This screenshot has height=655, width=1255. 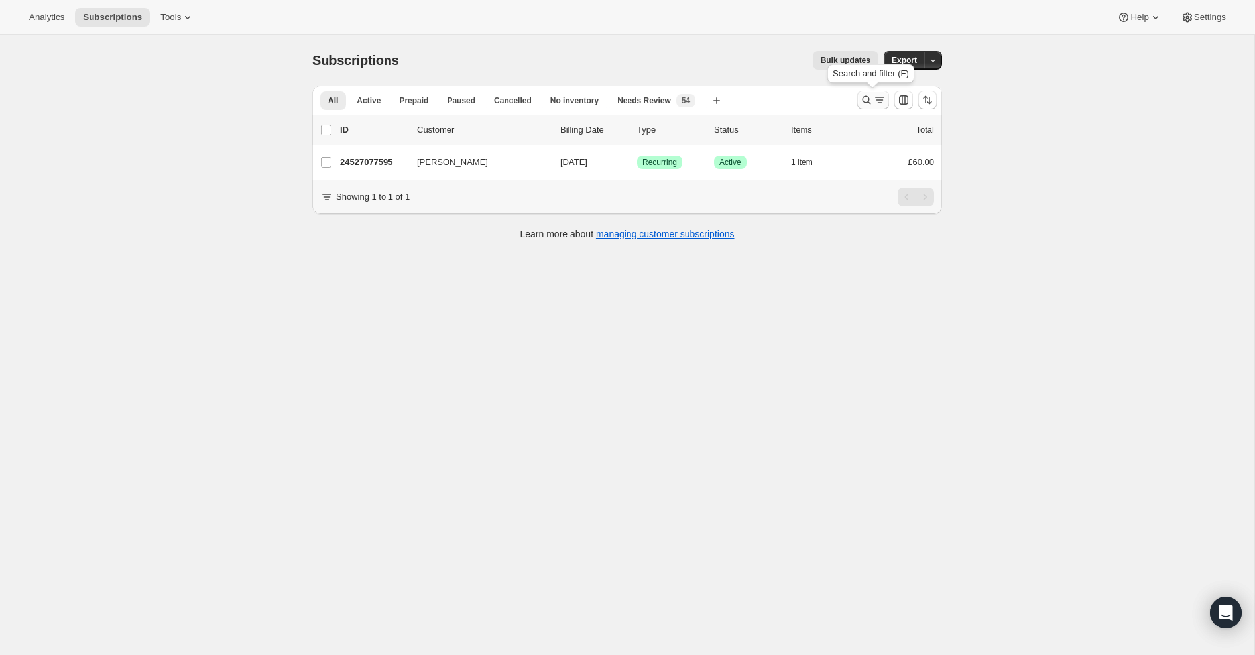 I want to click on div: IDCustomerBilling DateTypeStatusItemsTotal, so click(x=637, y=130).